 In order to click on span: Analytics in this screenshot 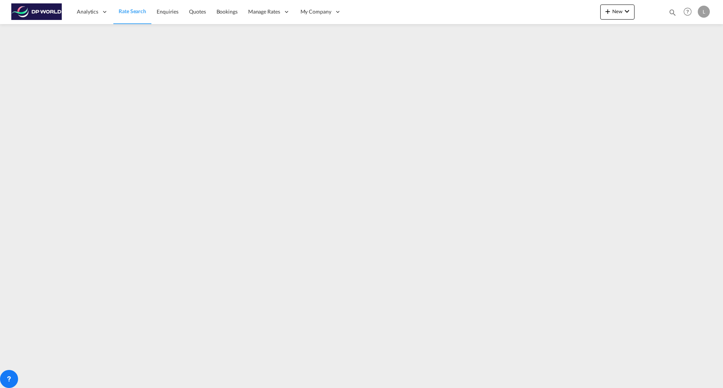, I will do `click(87, 12)`.